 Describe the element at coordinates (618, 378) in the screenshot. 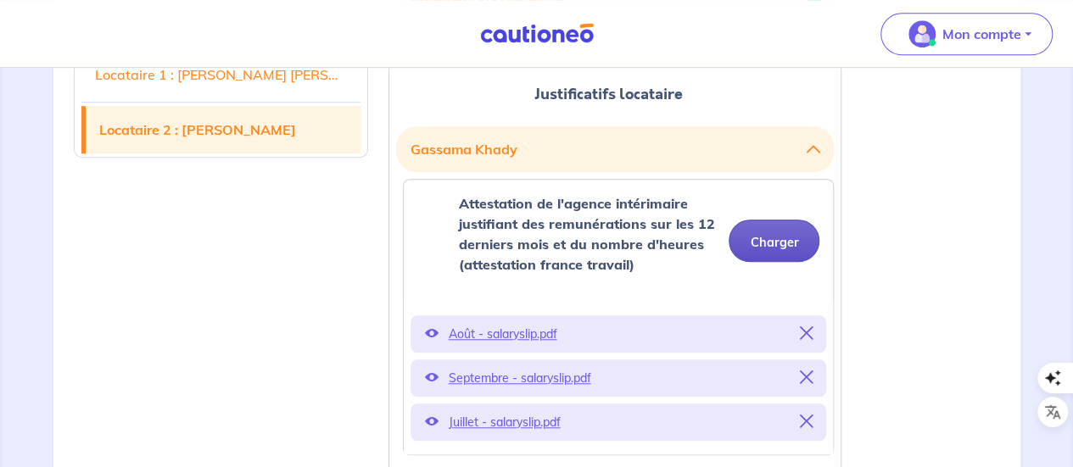

I see `p: Septembre - salaryslip.pdf` at that location.